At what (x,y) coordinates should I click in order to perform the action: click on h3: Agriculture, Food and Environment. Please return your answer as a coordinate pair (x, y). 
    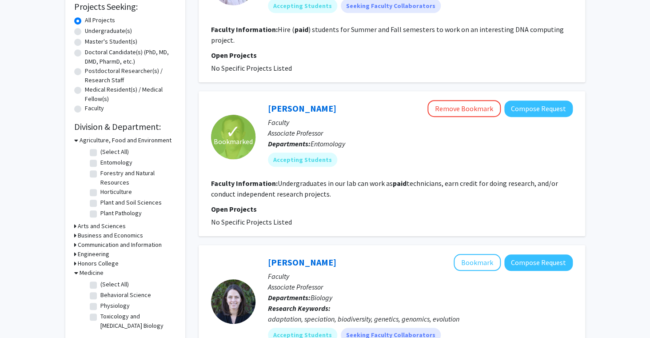
    Looking at the image, I should click on (125, 140).